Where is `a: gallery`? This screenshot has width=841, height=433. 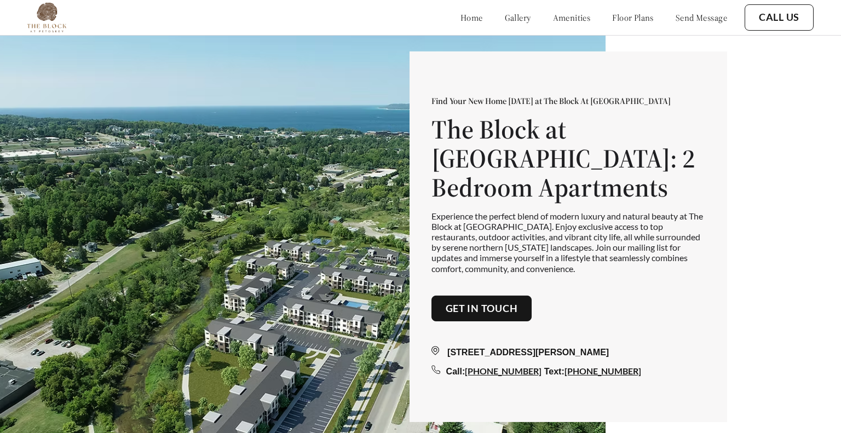 a: gallery is located at coordinates (518, 18).